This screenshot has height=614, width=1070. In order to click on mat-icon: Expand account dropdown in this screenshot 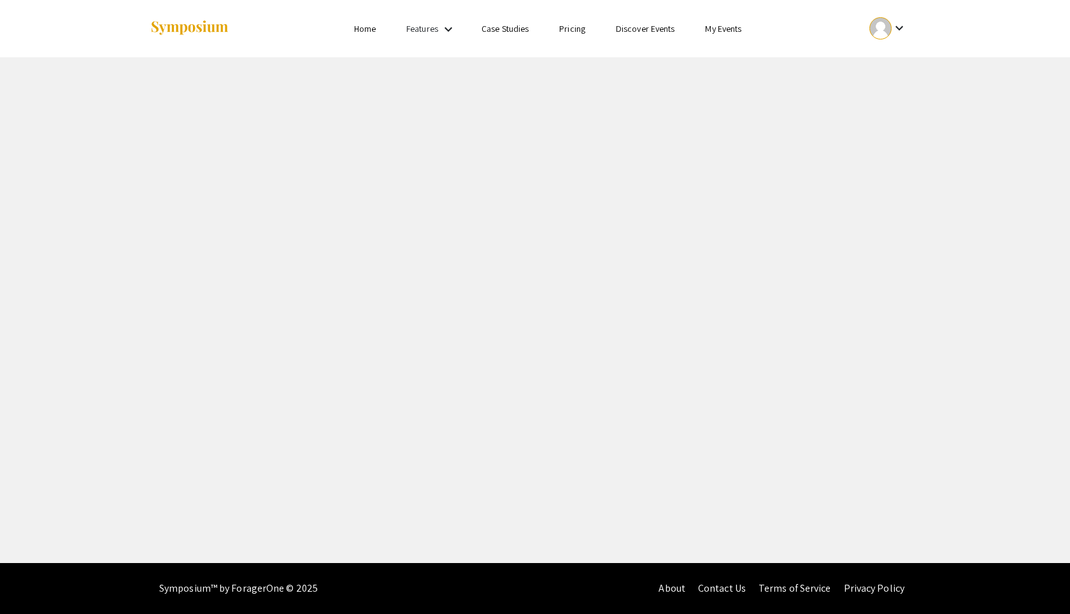, I will do `click(899, 28)`.